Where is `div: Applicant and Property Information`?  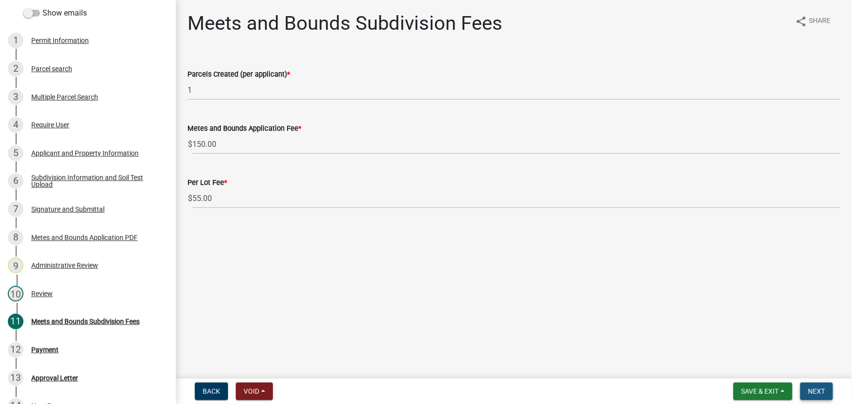
div: Applicant and Property Information is located at coordinates (85, 153).